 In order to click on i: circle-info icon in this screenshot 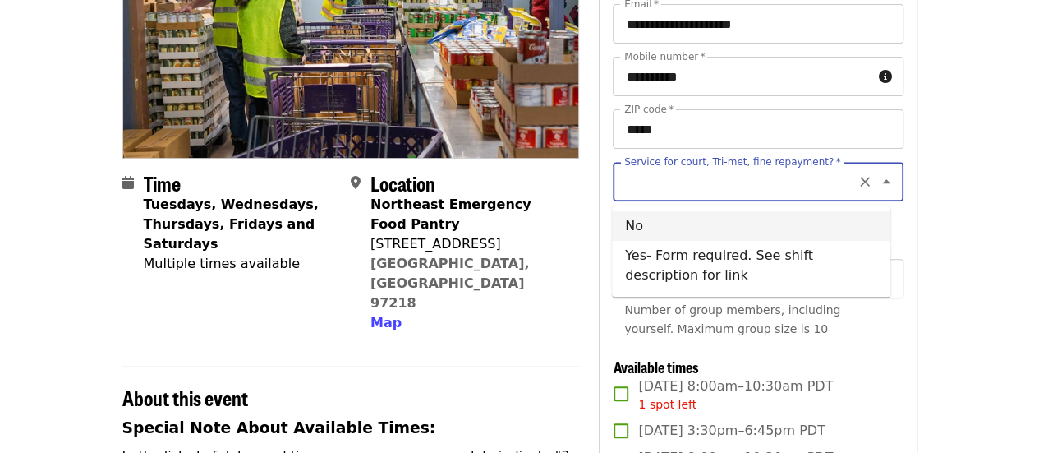, I will do `click(885, 76)`.